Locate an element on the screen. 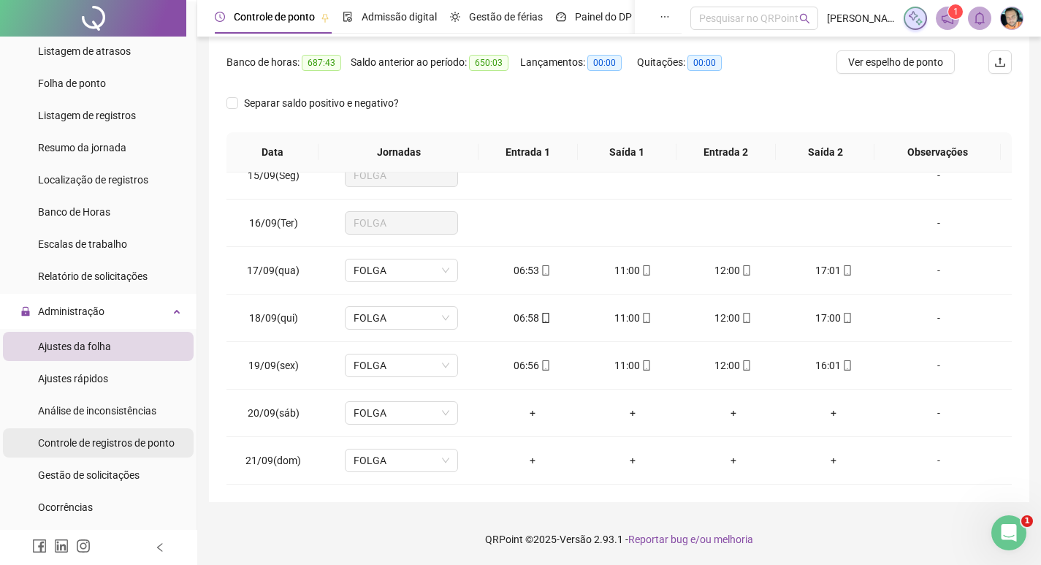 The image size is (1041, 565). span: Relatório de solicitações is located at coordinates (93, 276).